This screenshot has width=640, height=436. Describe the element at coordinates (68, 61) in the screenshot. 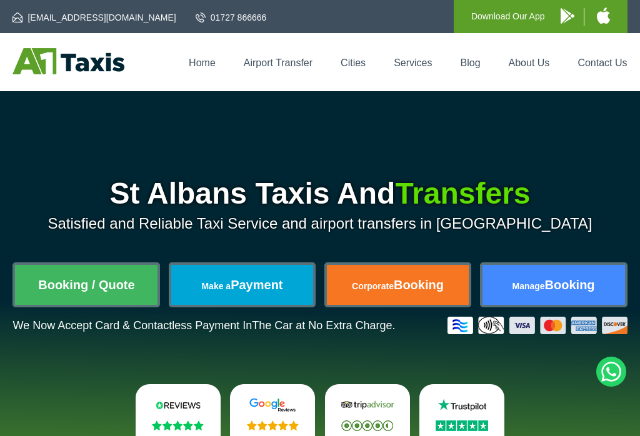

I see `img: A1 Taxis St Albans LTD` at that location.